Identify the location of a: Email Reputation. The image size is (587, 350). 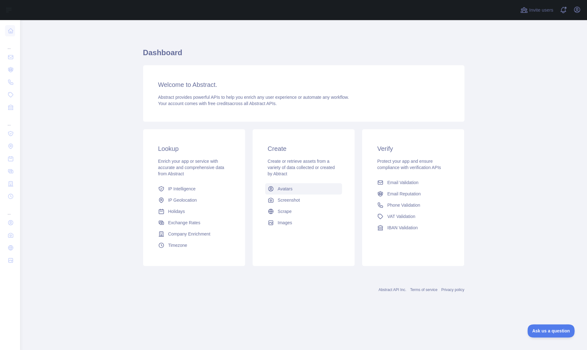
(413, 194).